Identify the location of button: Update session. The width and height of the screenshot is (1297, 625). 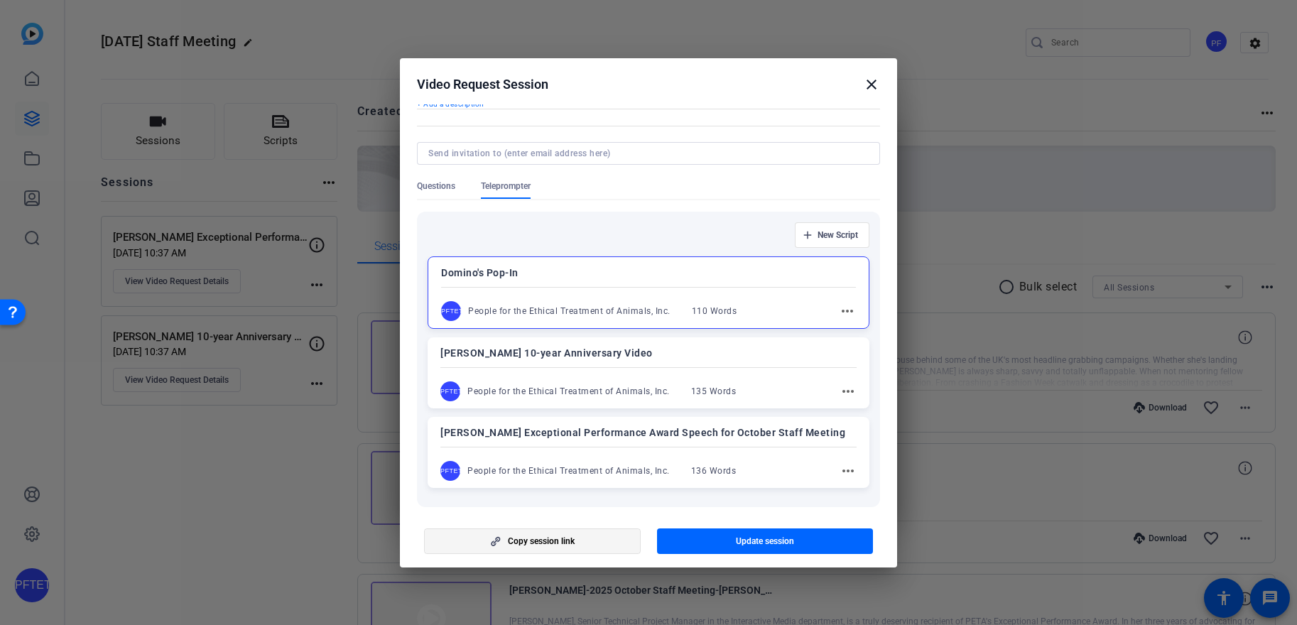
(765, 541).